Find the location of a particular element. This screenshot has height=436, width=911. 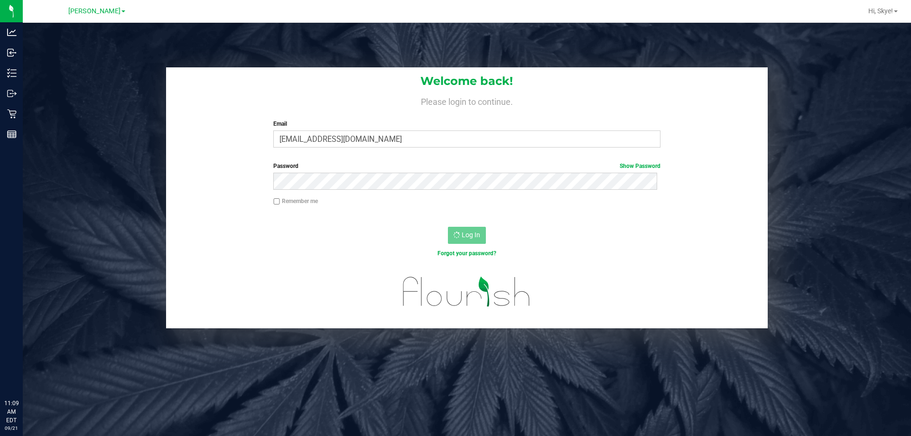

label: Remember me is located at coordinates (296, 201).